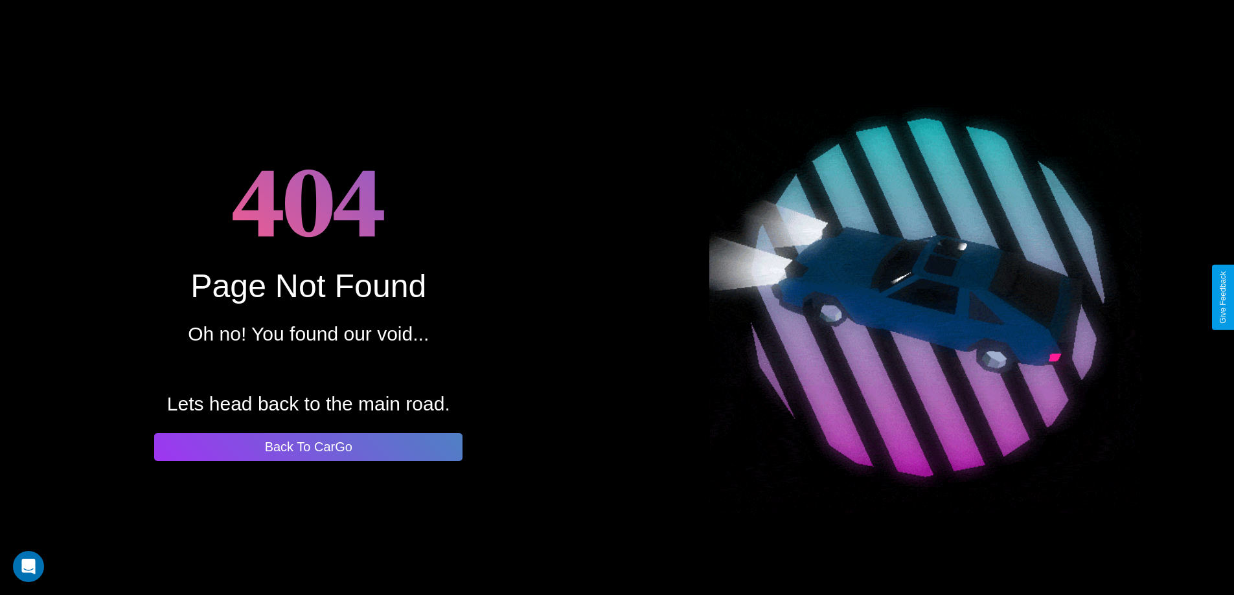  Describe the element at coordinates (308, 447) in the screenshot. I see `button: Back To CarGo` at that location.